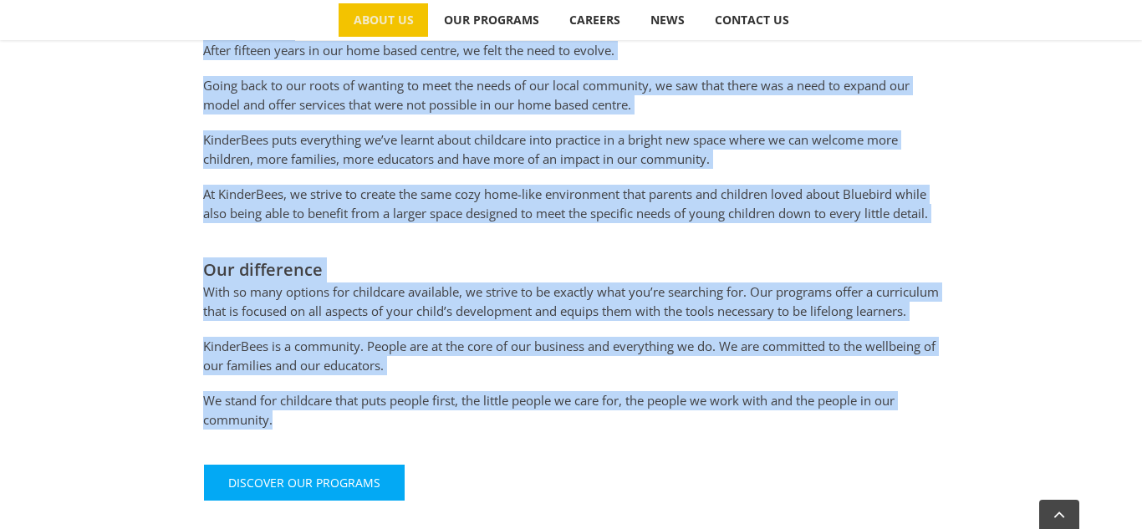 This screenshot has width=1142, height=529. Describe the element at coordinates (383, 20) in the screenshot. I see `a: ABOUT US` at that location.